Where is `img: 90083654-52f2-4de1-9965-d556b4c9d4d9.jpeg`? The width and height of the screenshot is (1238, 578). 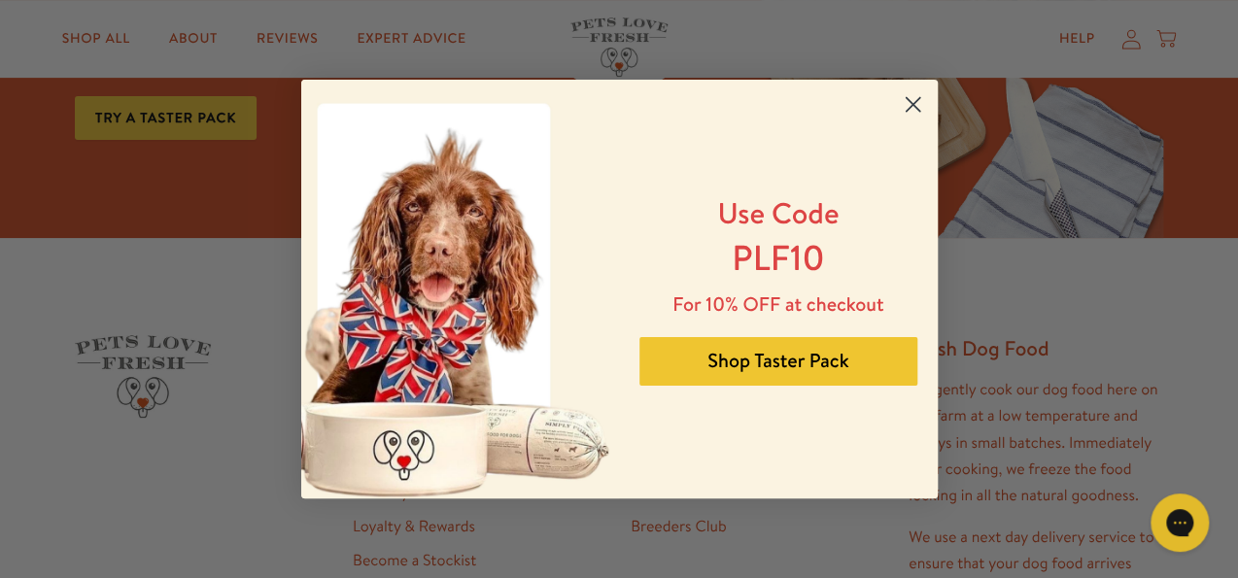 img: 90083654-52f2-4de1-9965-d556b4c9d4d9.jpeg is located at coordinates (461, 289).